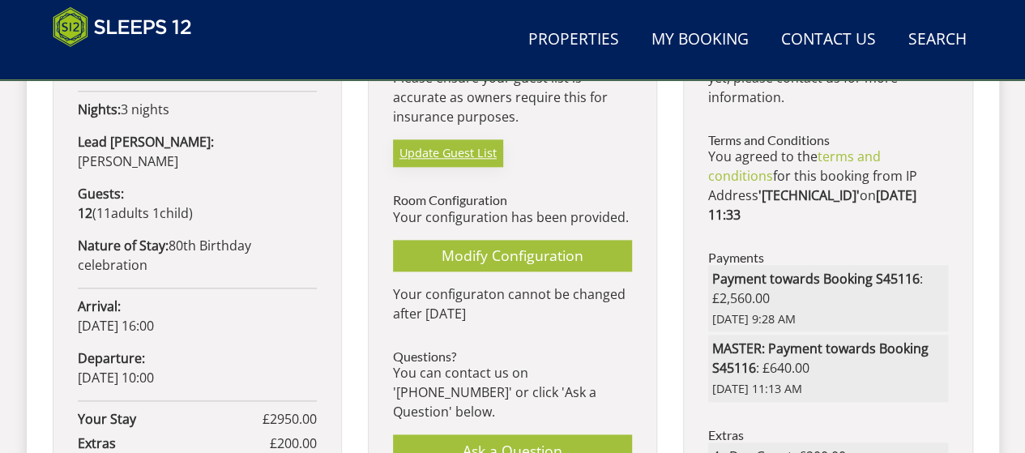  Describe the element at coordinates (938, 40) in the screenshot. I see `a: Search` at that location.